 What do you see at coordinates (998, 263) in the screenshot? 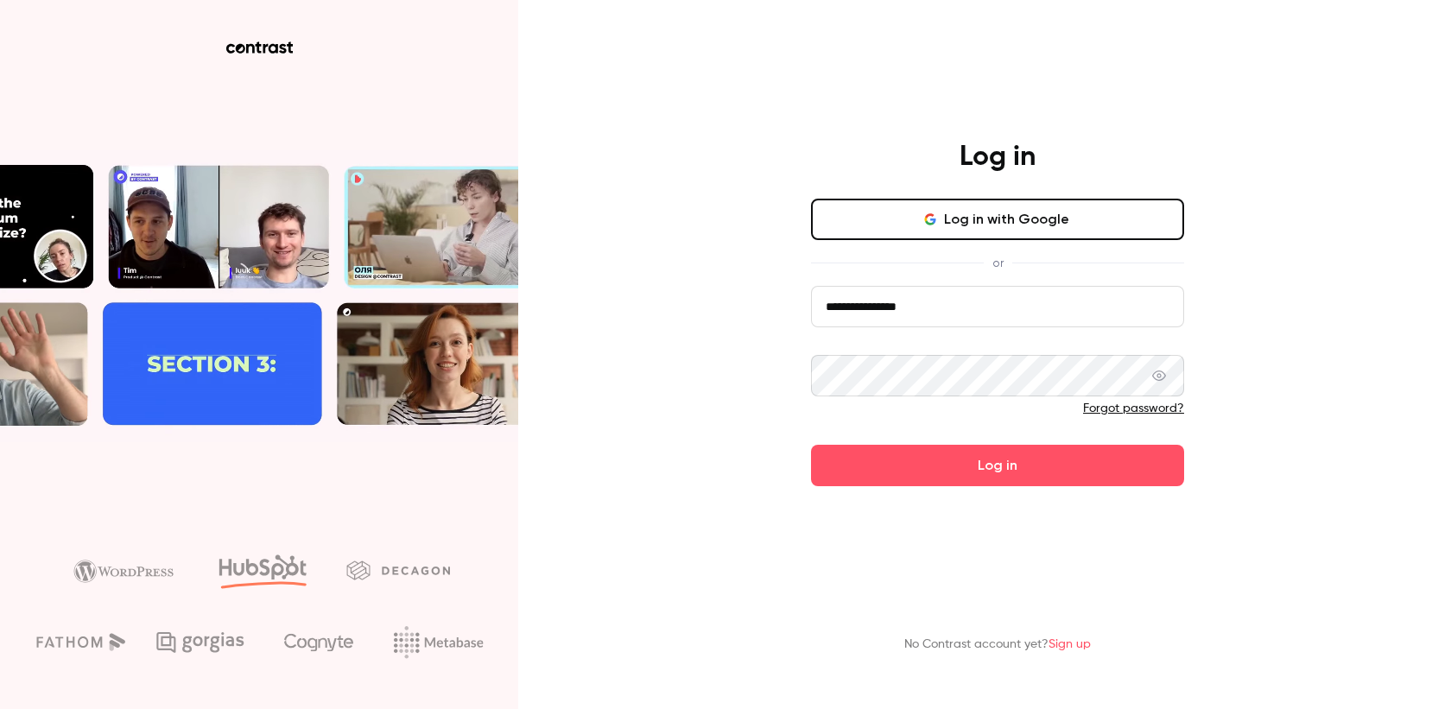
I see `span: or` at bounding box center [998, 263].